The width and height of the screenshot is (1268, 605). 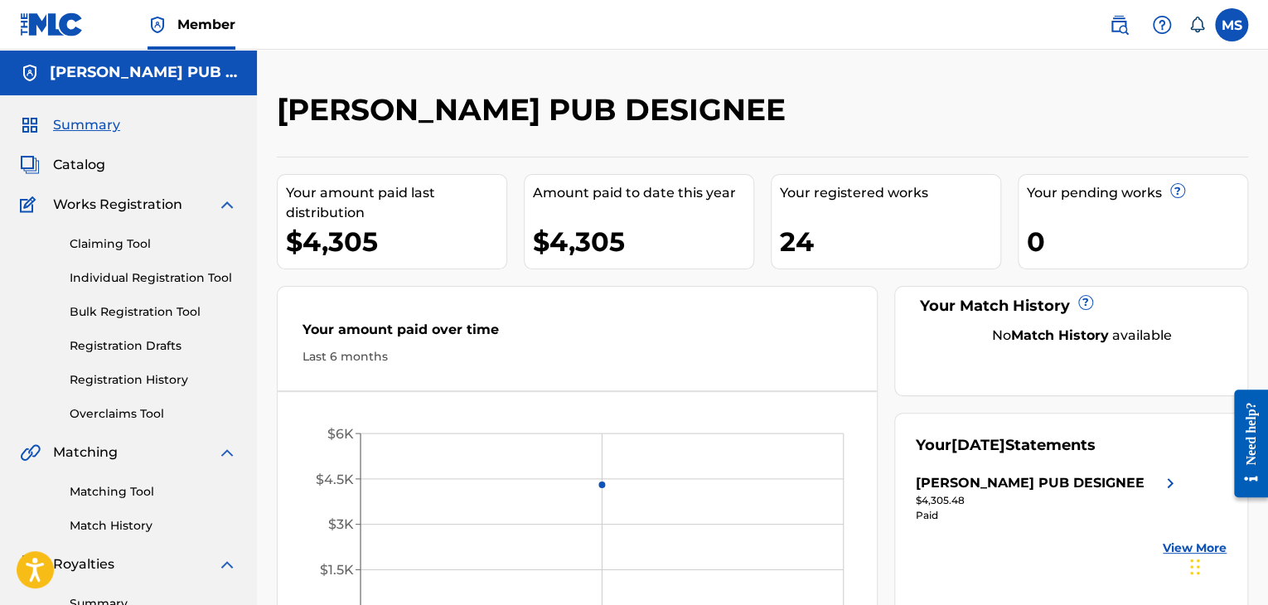 What do you see at coordinates (157, 25) in the screenshot?
I see `img: Top Rightsholder` at bounding box center [157, 25].